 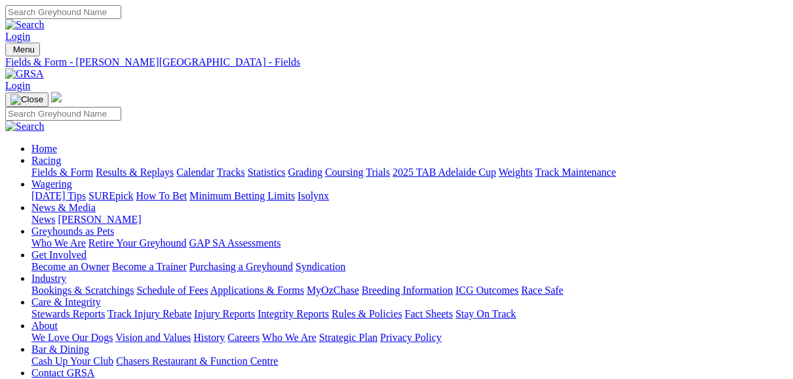 I want to click on a: Fact Sheets, so click(x=429, y=313).